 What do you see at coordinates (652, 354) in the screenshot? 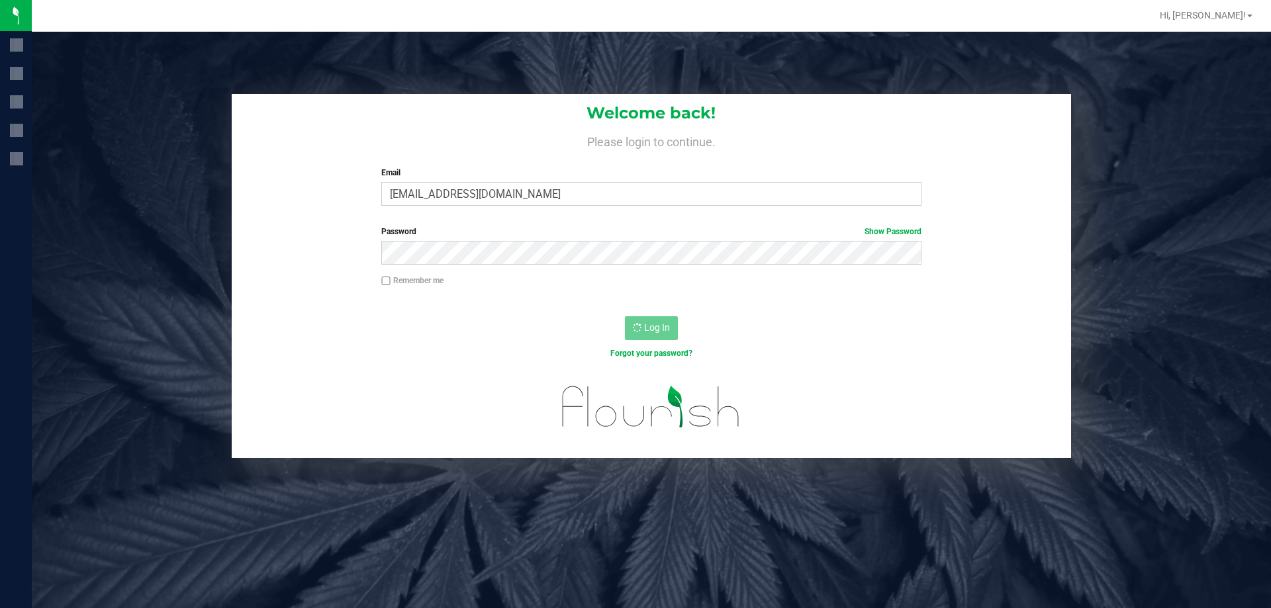
I see `a: Forgot your password?` at bounding box center [652, 354].